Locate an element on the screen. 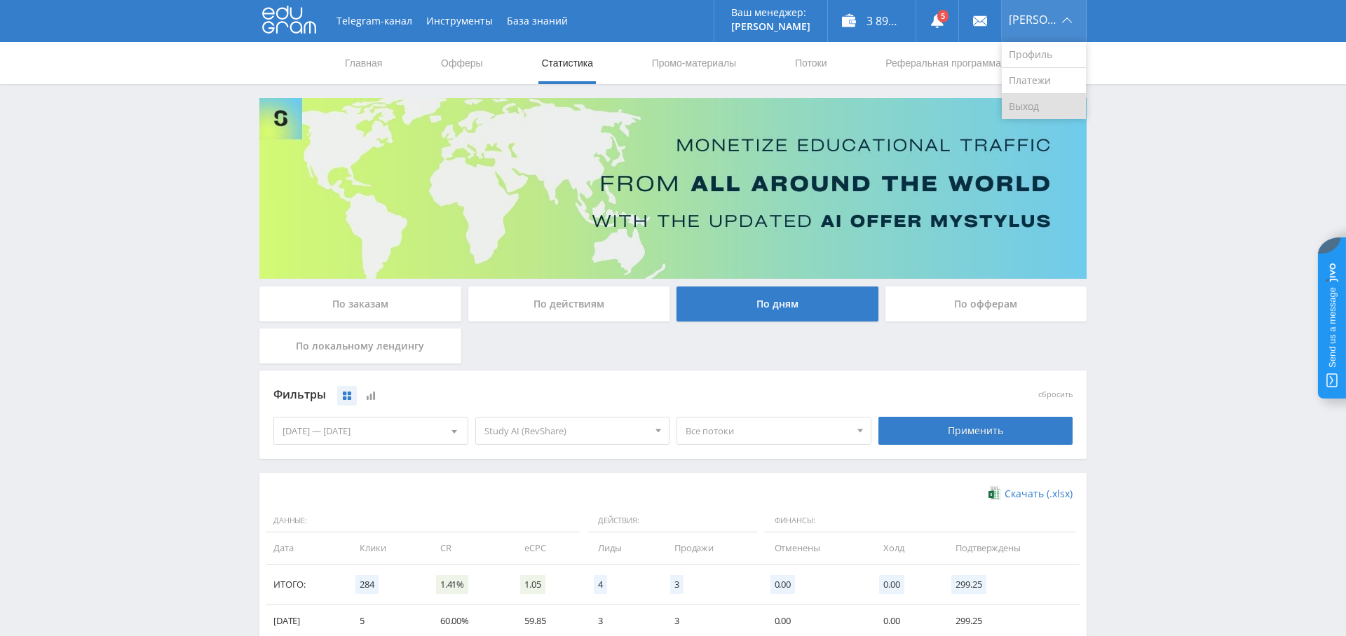 This screenshot has width=1346, height=636. a: Офферы is located at coordinates (462, 63).